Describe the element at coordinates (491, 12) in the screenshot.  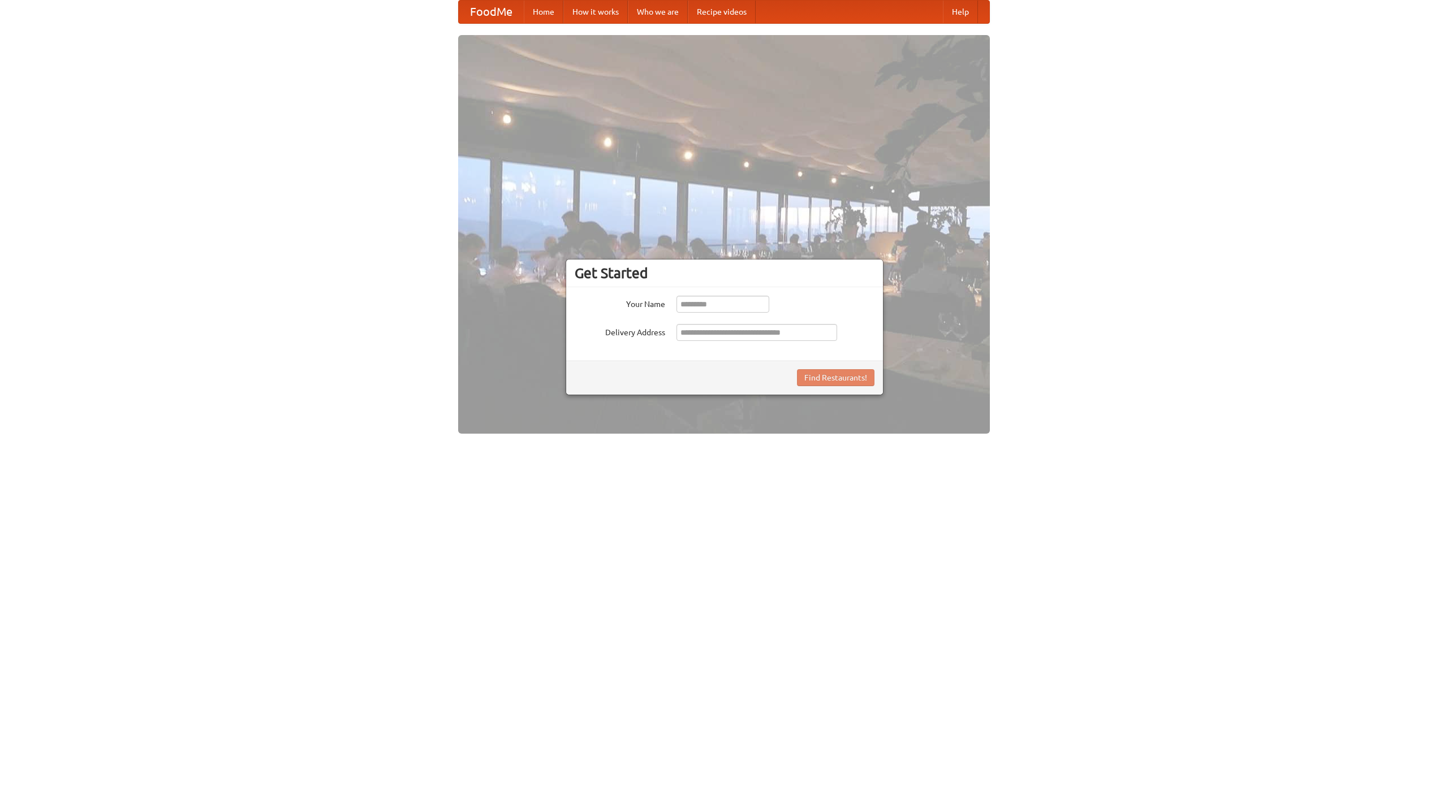
I see `a: FoodMe` at that location.